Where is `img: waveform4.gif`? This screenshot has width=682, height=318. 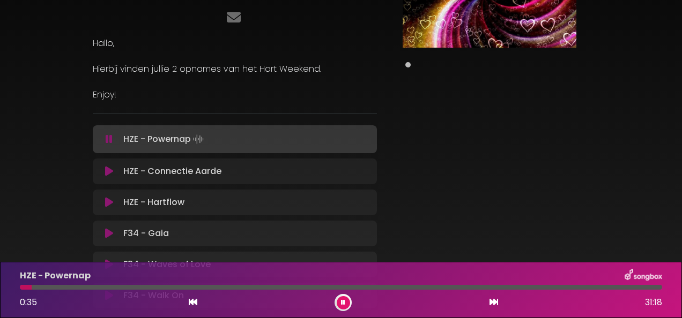
img: waveform4.gif is located at coordinates (198, 139).